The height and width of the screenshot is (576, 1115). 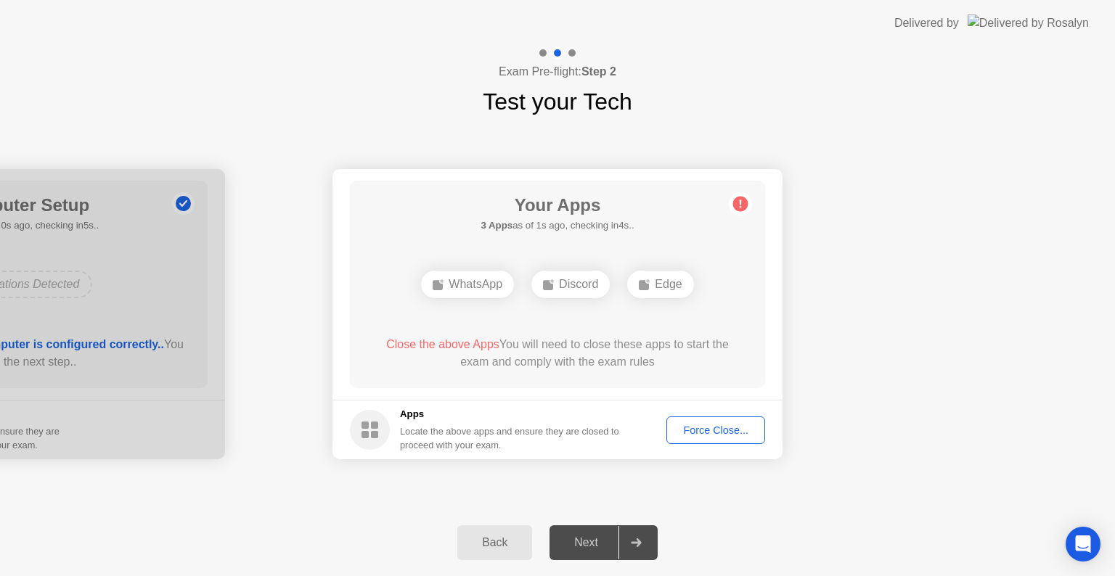 What do you see at coordinates (494, 543) in the screenshot?
I see `div: Back` at bounding box center [494, 543].